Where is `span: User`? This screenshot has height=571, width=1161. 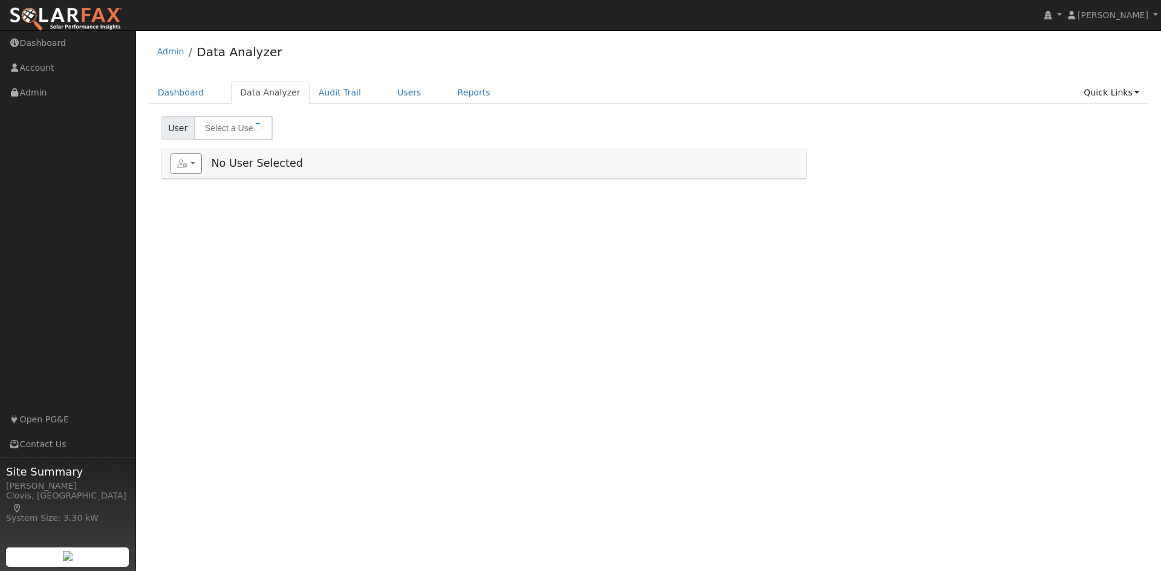 span: User is located at coordinates (178, 128).